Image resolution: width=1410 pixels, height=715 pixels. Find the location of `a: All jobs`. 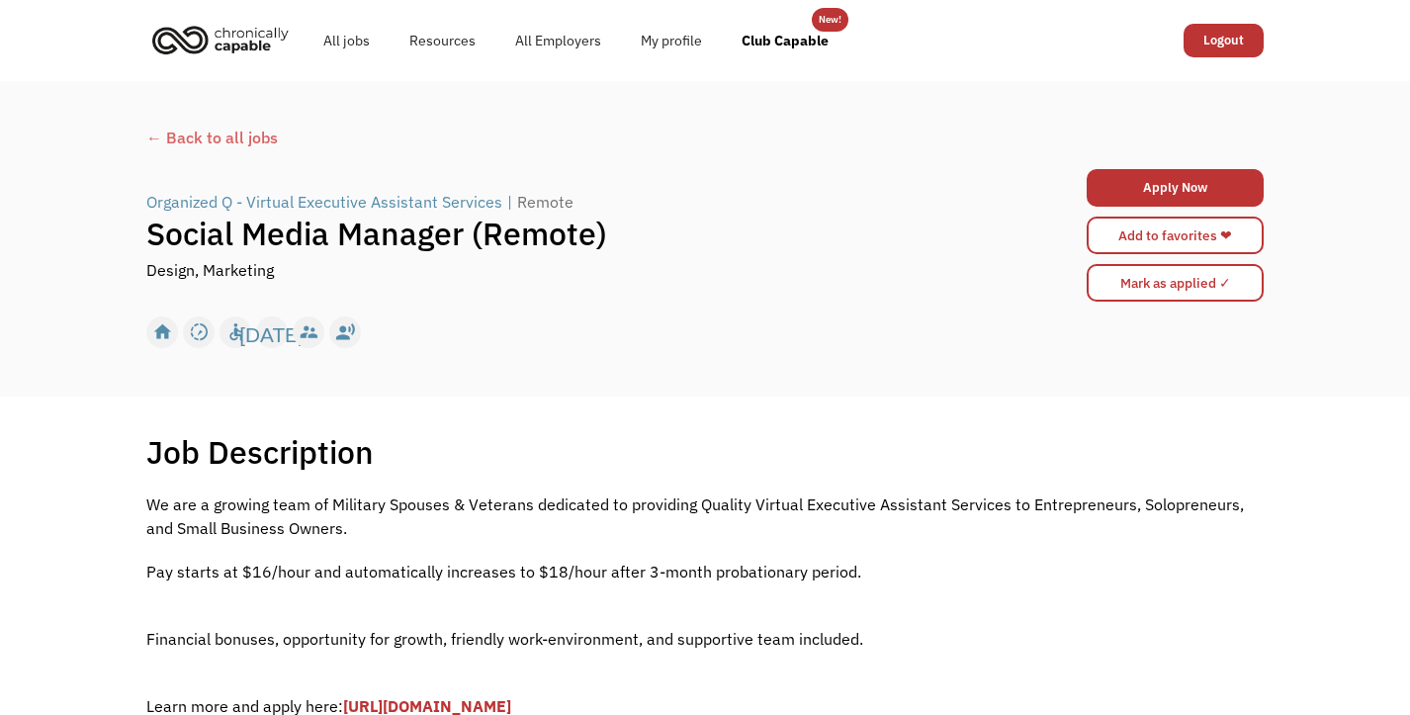

a: All jobs is located at coordinates (346, 41).